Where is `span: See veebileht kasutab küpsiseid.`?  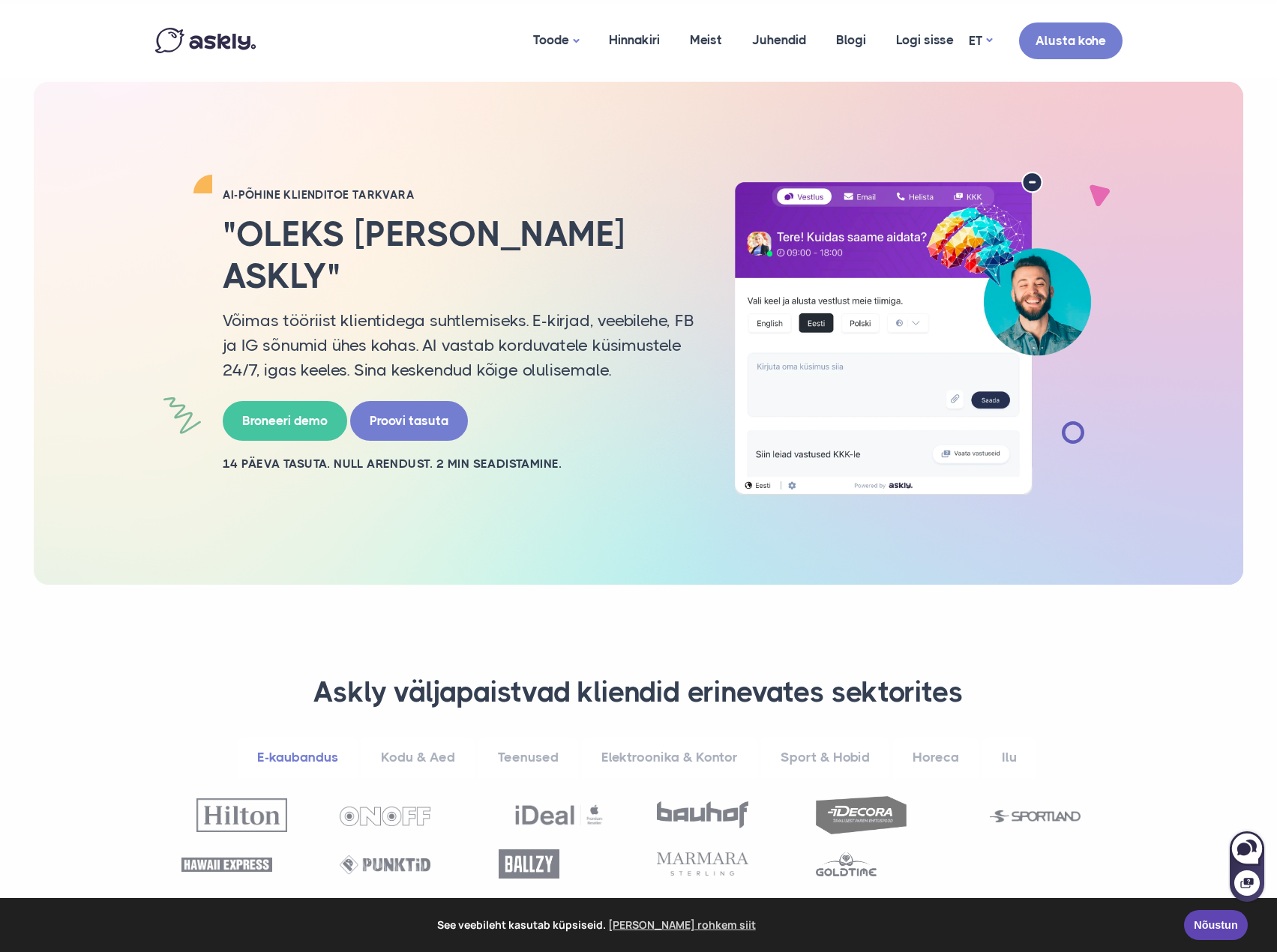
span: See veebileht kasutab küpsiseid. is located at coordinates (598, 925).